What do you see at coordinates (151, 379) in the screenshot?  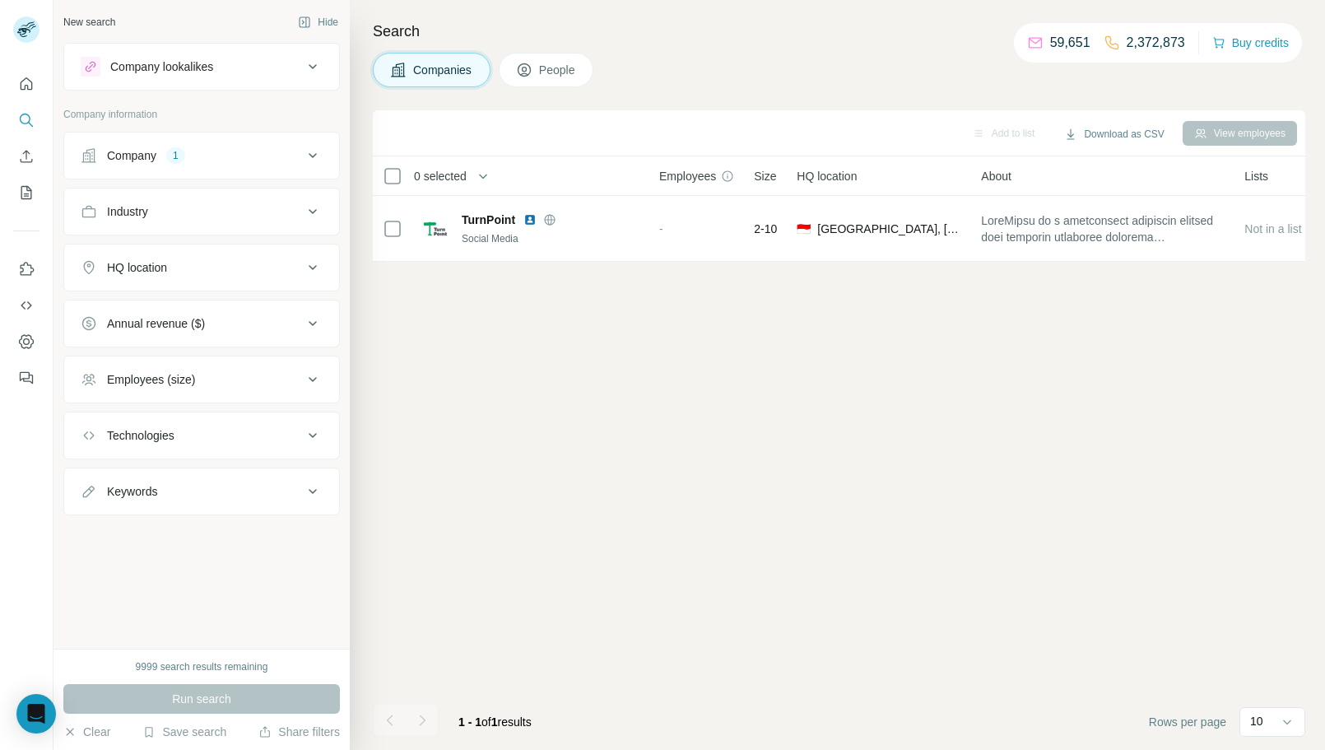 I see `div: Employees (size)` at bounding box center [151, 379].